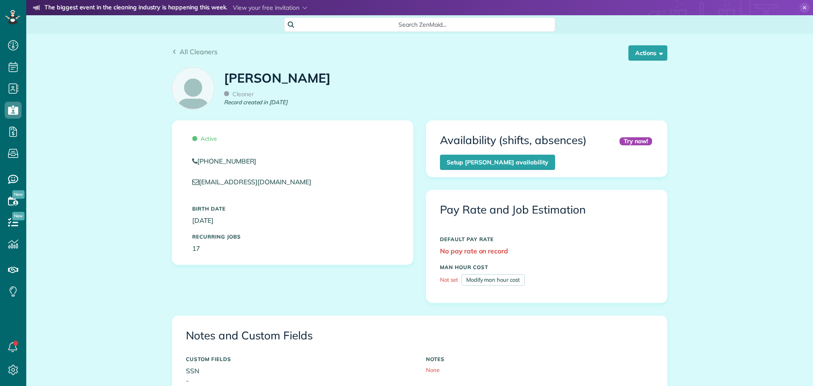 The width and height of the screenshot is (813, 386). What do you see at coordinates (199, 52) in the screenshot?
I see `span: All Cleaners` at bounding box center [199, 52].